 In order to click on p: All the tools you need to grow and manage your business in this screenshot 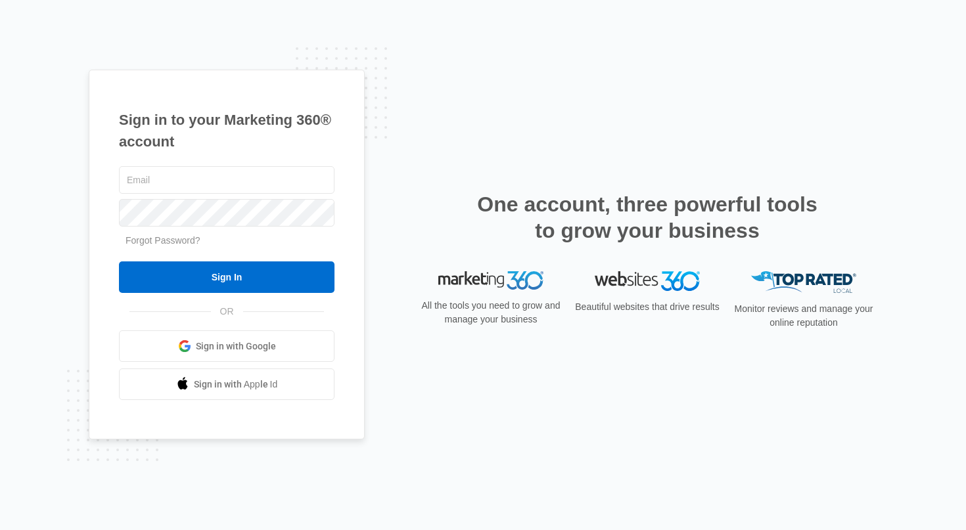, I will do `click(491, 313)`.